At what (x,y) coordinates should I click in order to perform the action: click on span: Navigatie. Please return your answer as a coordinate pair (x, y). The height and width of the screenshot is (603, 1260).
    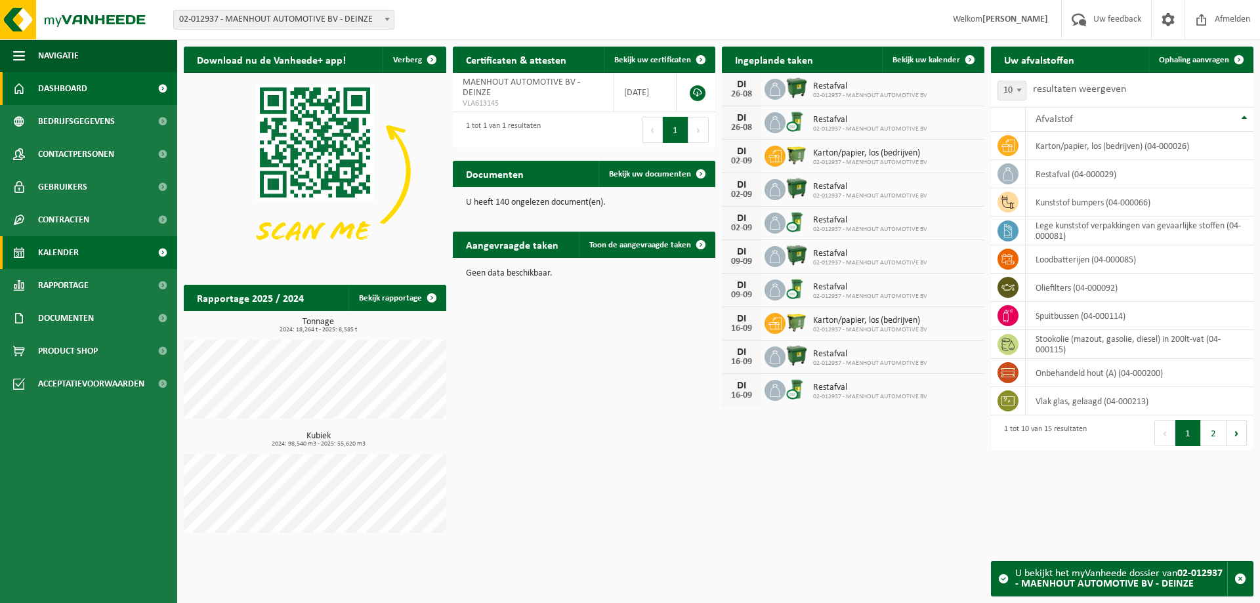
    Looking at the image, I should click on (58, 56).